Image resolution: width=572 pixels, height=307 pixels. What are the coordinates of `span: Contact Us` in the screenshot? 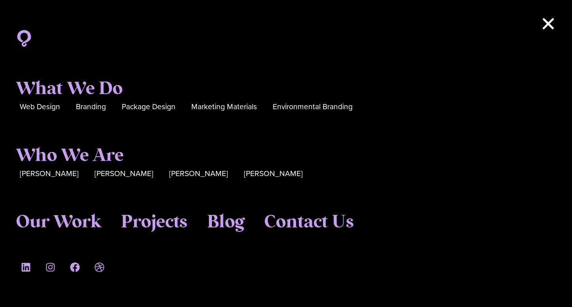 It's located at (309, 222).